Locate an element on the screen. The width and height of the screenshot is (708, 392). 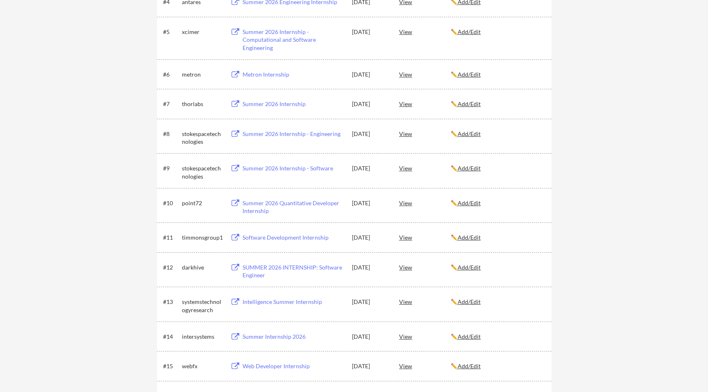
div: Summer 2026 Internship - Computational and Software Engineering is located at coordinates (293, 40).